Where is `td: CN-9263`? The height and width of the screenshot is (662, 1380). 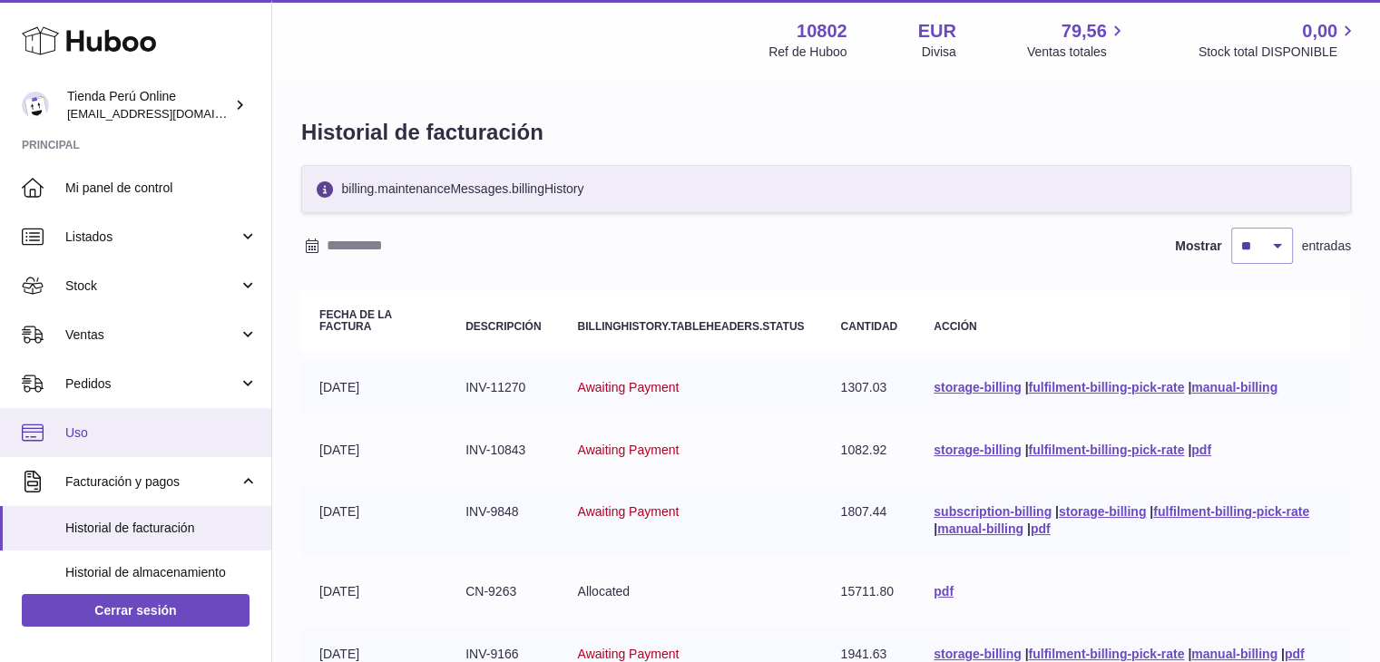 td: CN-9263 is located at coordinates (503, 592).